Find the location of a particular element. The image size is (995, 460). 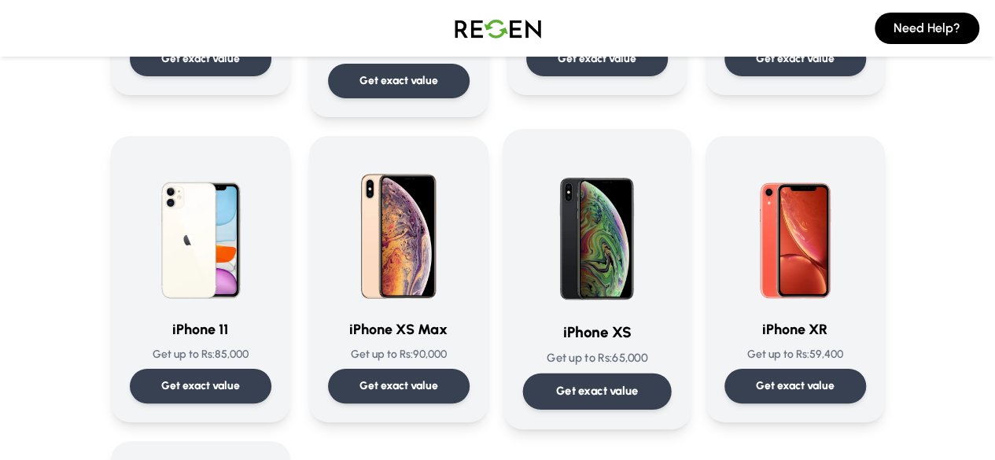

img: iPhone XS is located at coordinates (596, 228).